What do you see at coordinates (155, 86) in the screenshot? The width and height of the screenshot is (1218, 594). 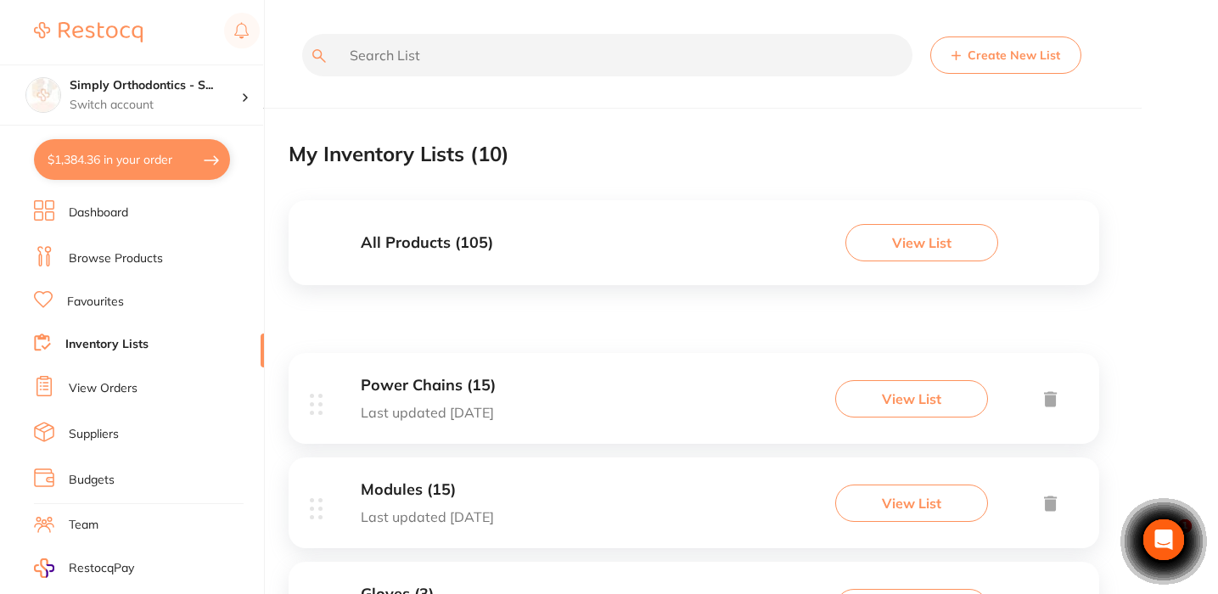 I see `h4: Simply Orthodontics - Sydenham` at bounding box center [155, 86].